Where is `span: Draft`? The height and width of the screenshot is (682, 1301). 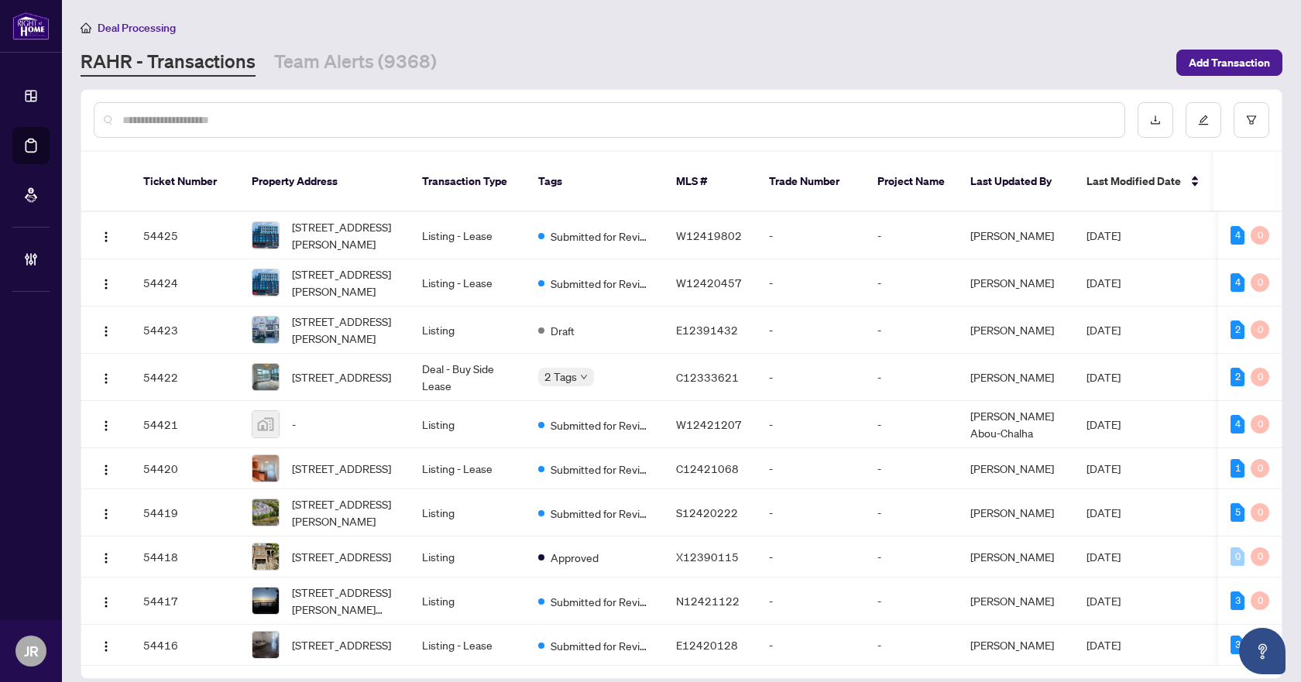 span: Draft is located at coordinates (562, 331).